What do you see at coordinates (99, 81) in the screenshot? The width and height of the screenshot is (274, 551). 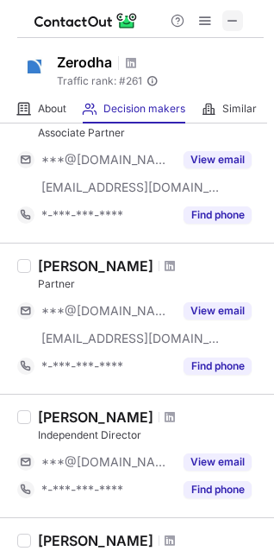 I see `span: Traffic rank: # 261` at bounding box center [99, 81].